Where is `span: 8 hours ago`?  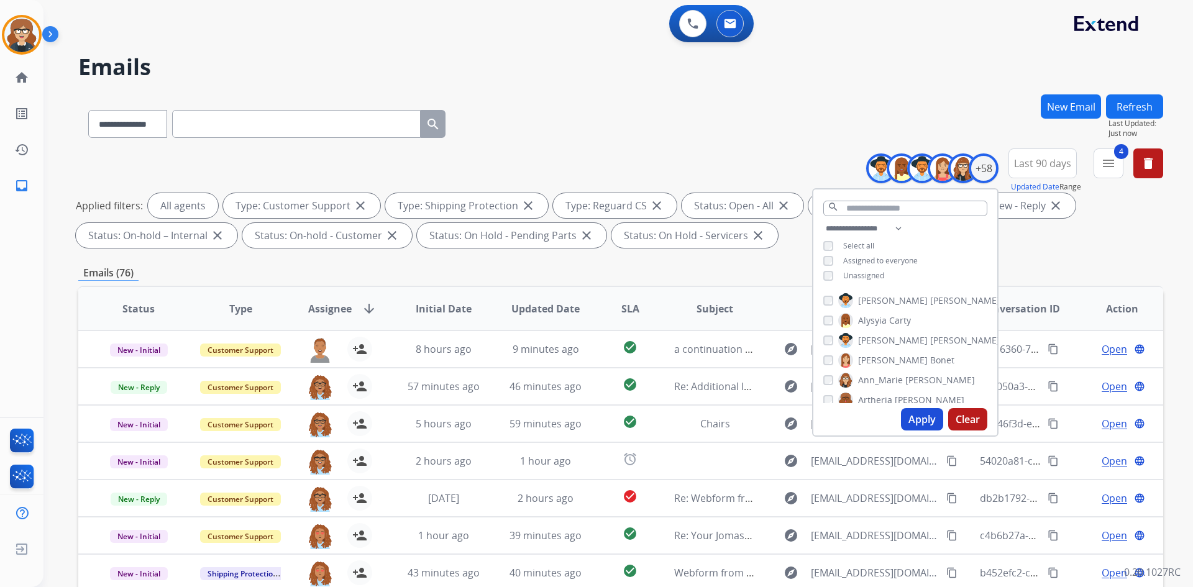 span: 8 hours ago is located at coordinates (444, 349).